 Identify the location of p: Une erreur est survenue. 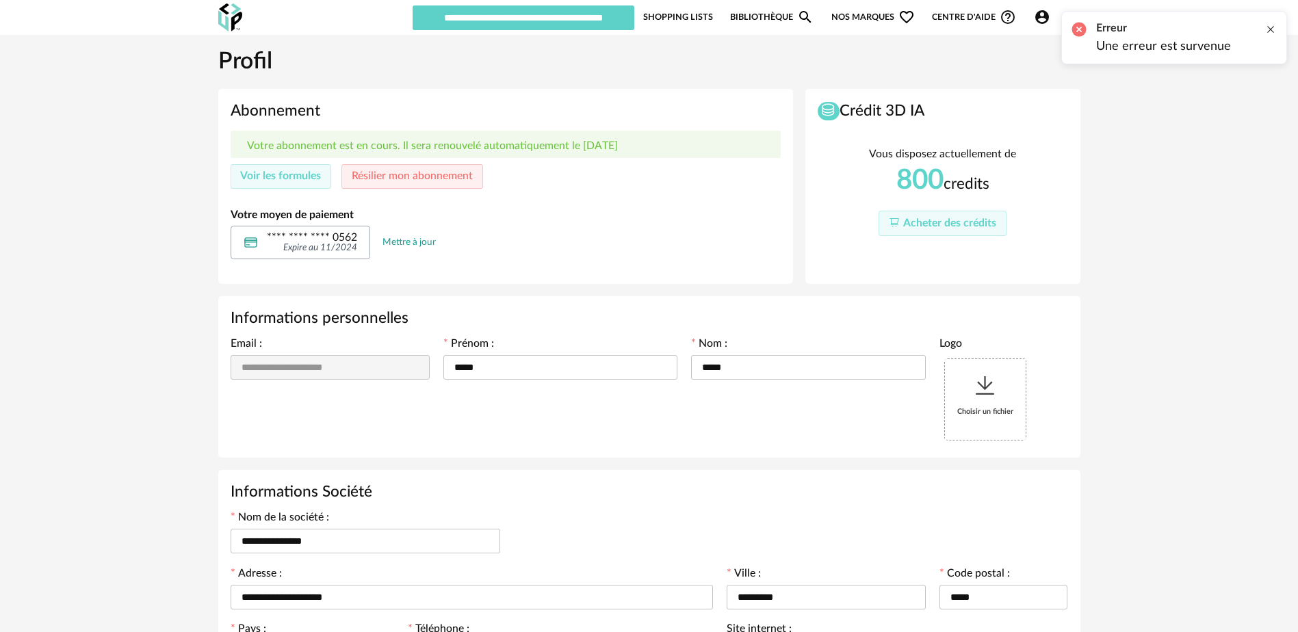
(1163, 47).